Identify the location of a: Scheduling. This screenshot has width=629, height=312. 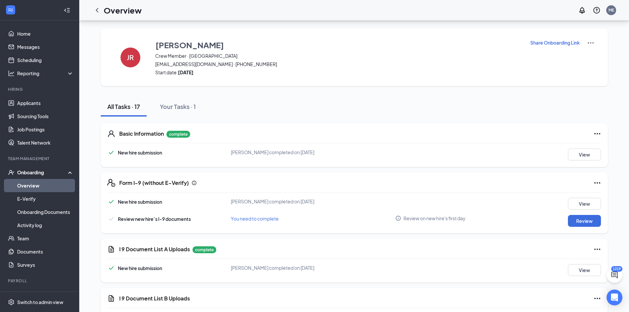
(45, 60).